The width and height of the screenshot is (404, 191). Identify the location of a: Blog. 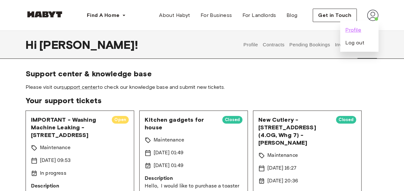
(292, 15).